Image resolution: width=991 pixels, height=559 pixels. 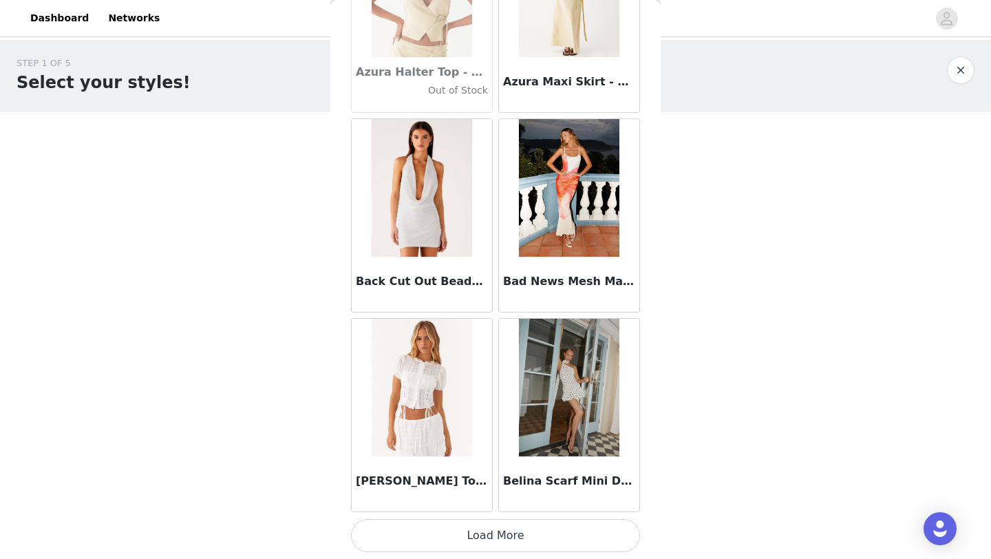 What do you see at coordinates (422, 72) in the screenshot?
I see `h3: Azura Halter Top - Yellow` at bounding box center [422, 72].